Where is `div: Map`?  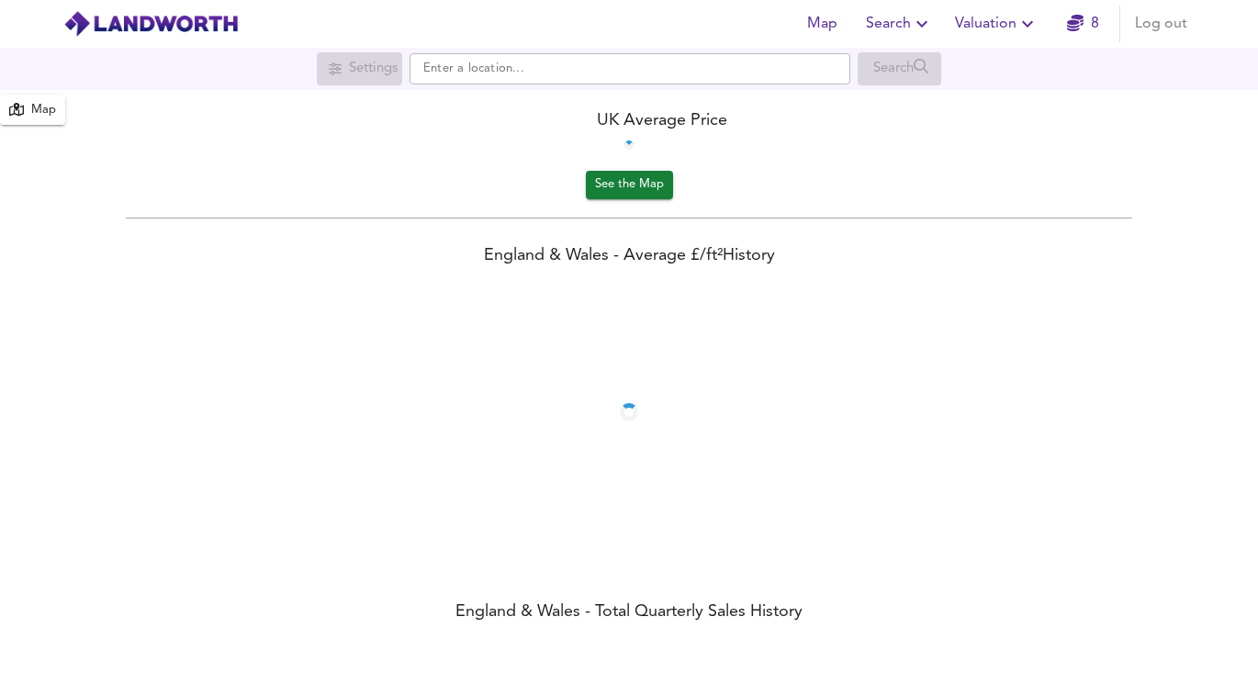
div: Map is located at coordinates (43, 110).